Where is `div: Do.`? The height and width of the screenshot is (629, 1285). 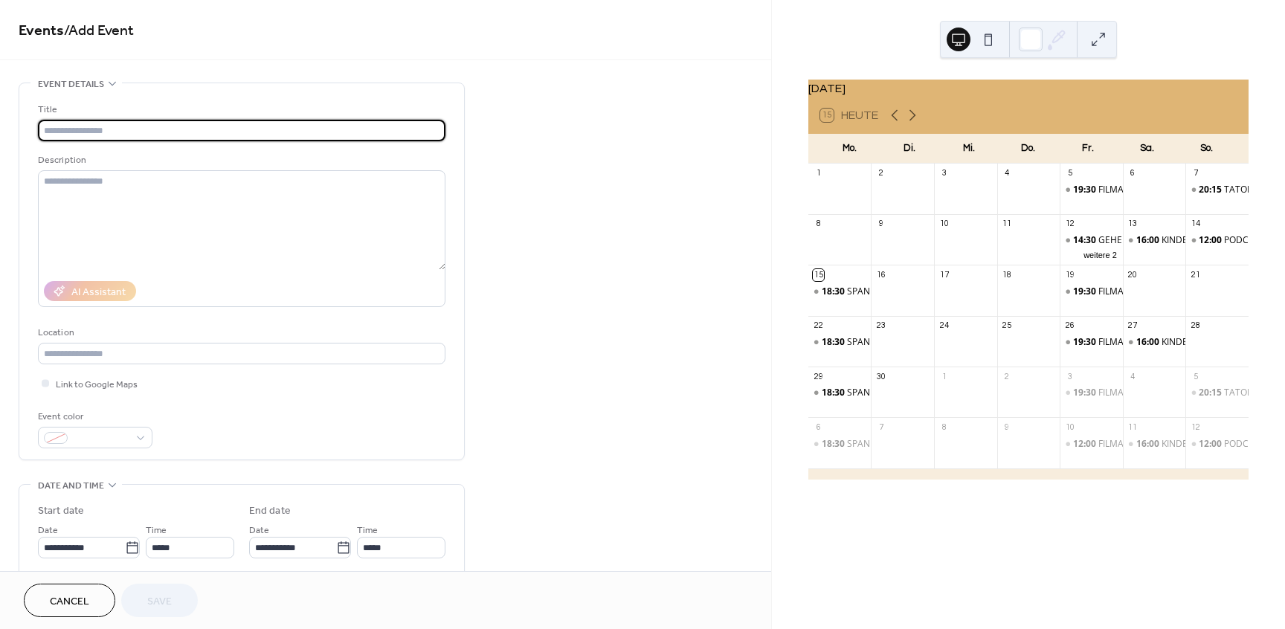 div: Do. is located at coordinates (1028, 149).